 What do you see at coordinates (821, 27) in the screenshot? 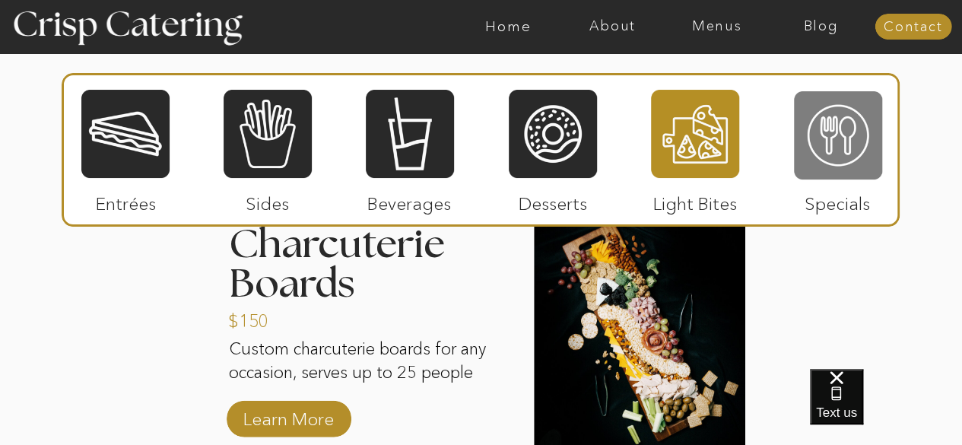
I see `a: Blog` at bounding box center [821, 27].